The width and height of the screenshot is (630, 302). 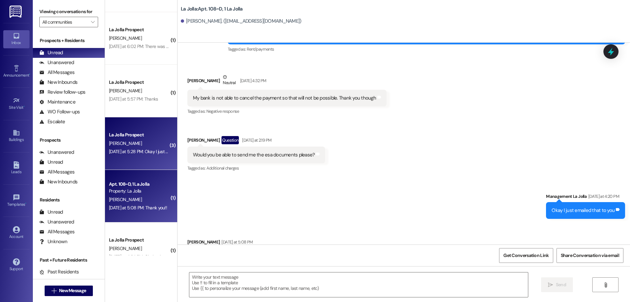 What do you see at coordinates (590, 255) in the screenshot?
I see `span: Share Conversation via email` at bounding box center [590, 255].